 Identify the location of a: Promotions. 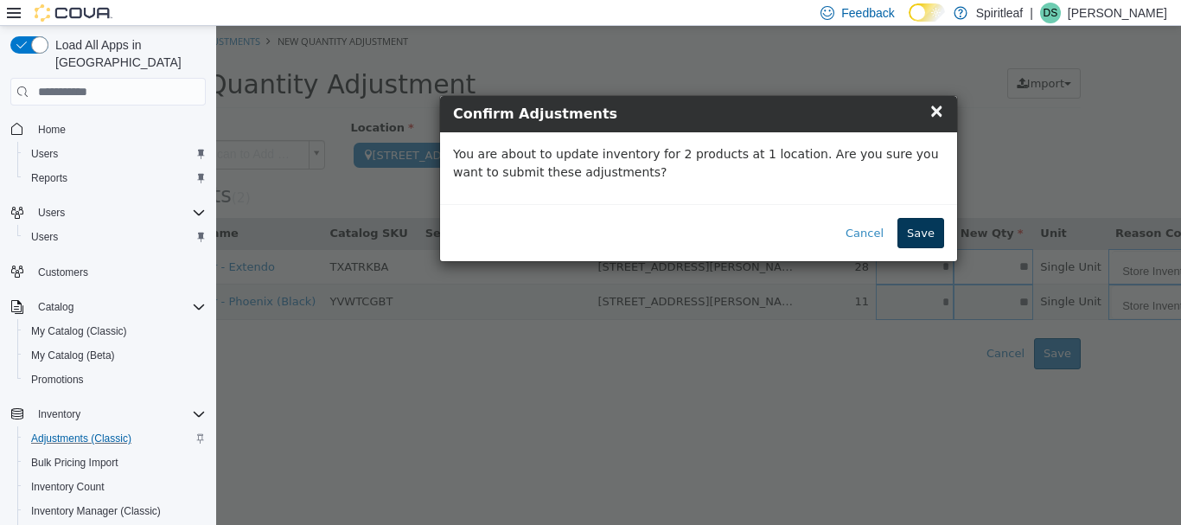
(57, 379).